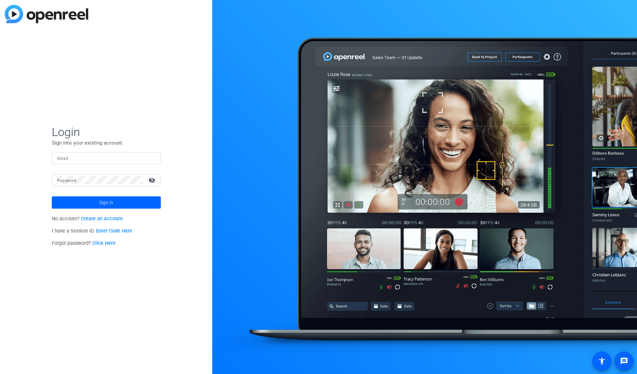 Image resolution: width=637 pixels, height=374 pixels. Describe the element at coordinates (84, 243) in the screenshot. I see `span: Forgot password?` at that location.